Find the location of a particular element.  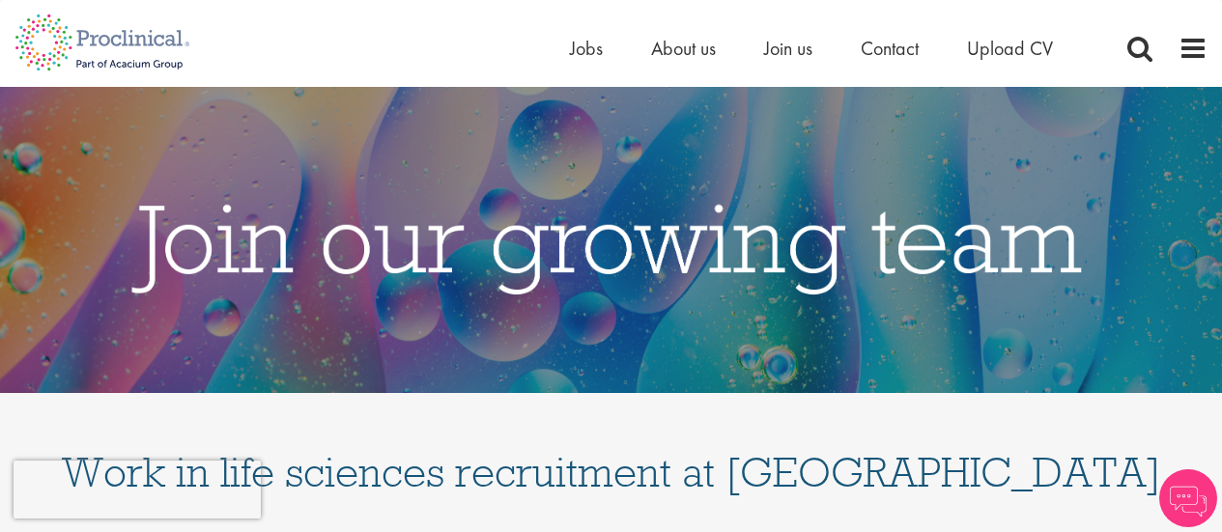

span: Contact is located at coordinates (890, 48).